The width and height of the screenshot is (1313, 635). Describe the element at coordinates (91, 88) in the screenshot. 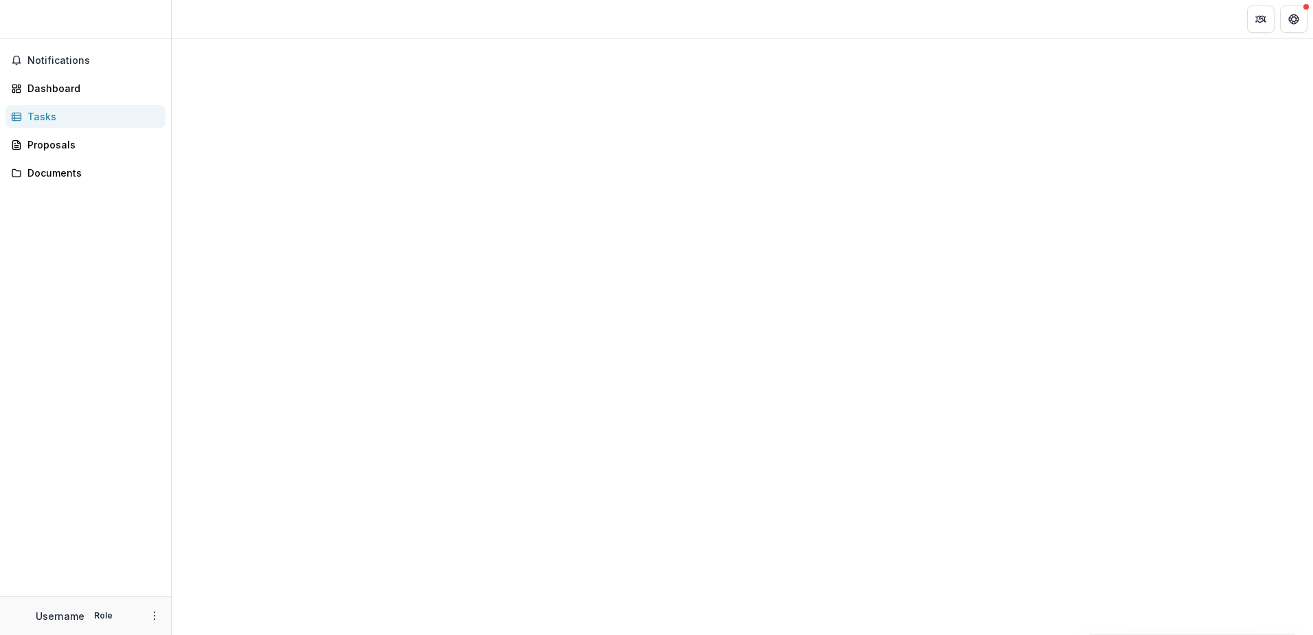

I see `div: Dashboard` at that location.